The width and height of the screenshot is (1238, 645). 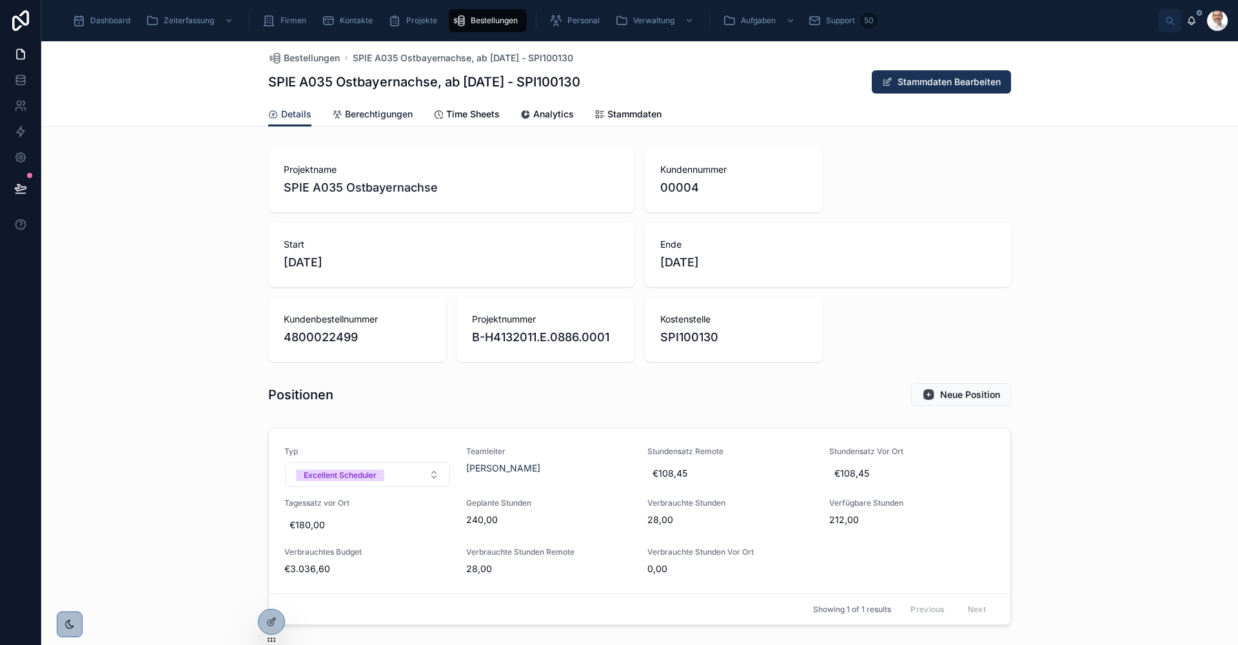 I want to click on span: €180,00, so click(x=367, y=525).